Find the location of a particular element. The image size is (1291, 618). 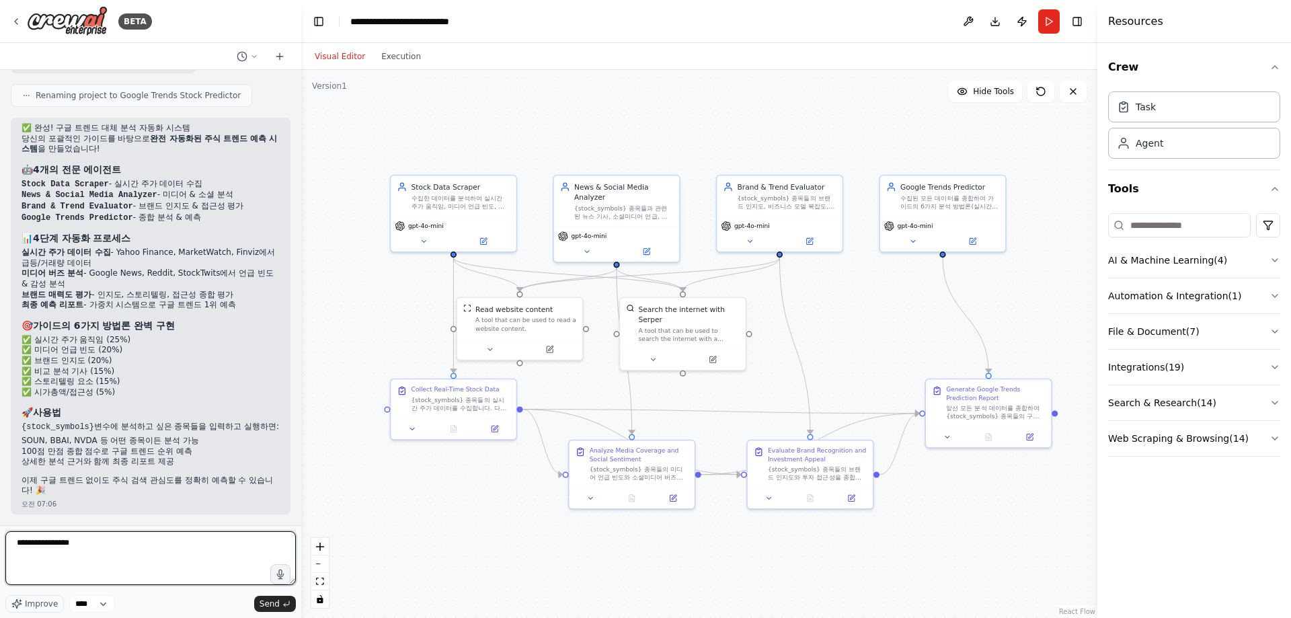

button: Automation & Integration(1) is located at coordinates (1195, 296).